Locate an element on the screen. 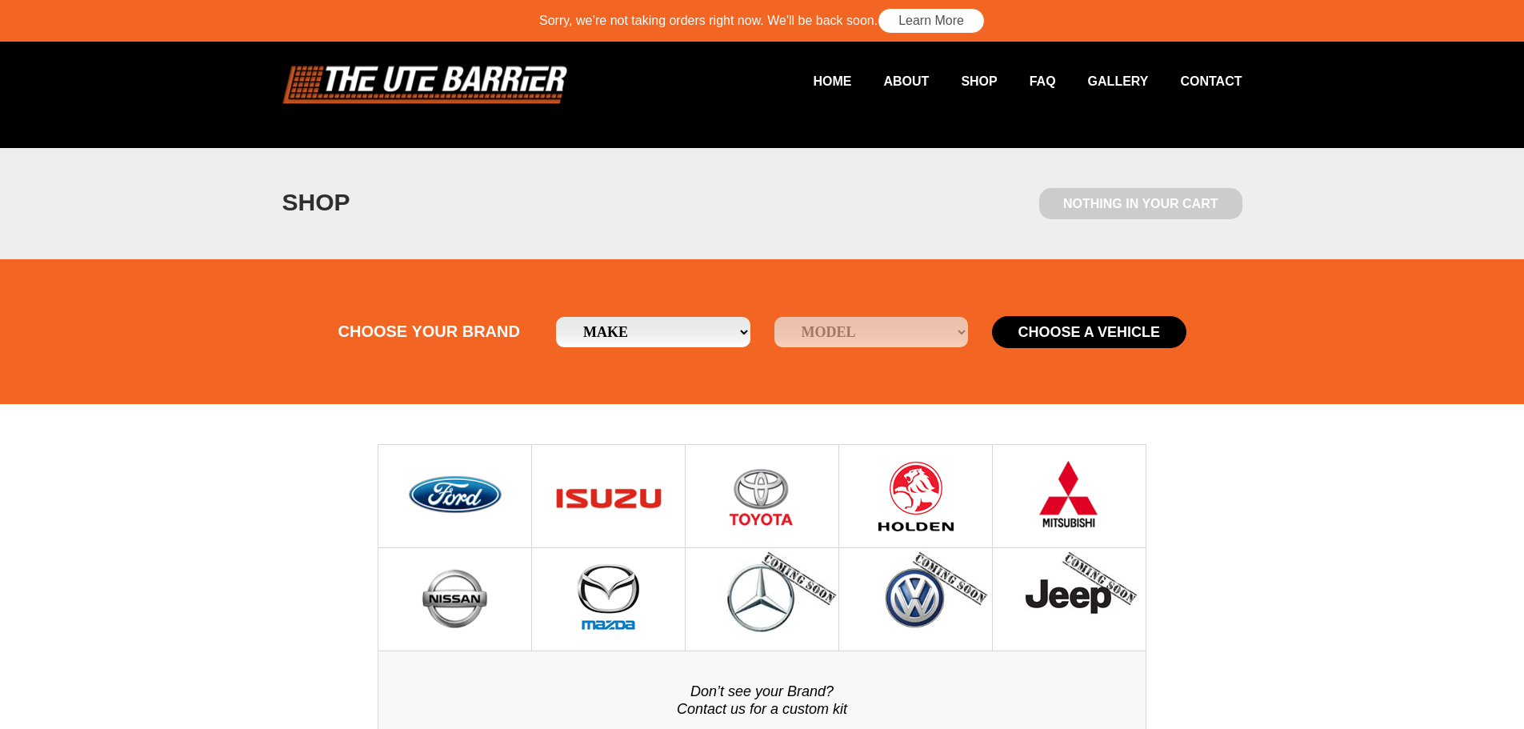 The height and width of the screenshot is (729, 1524). a: FAQ is located at coordinates (1027, 81).